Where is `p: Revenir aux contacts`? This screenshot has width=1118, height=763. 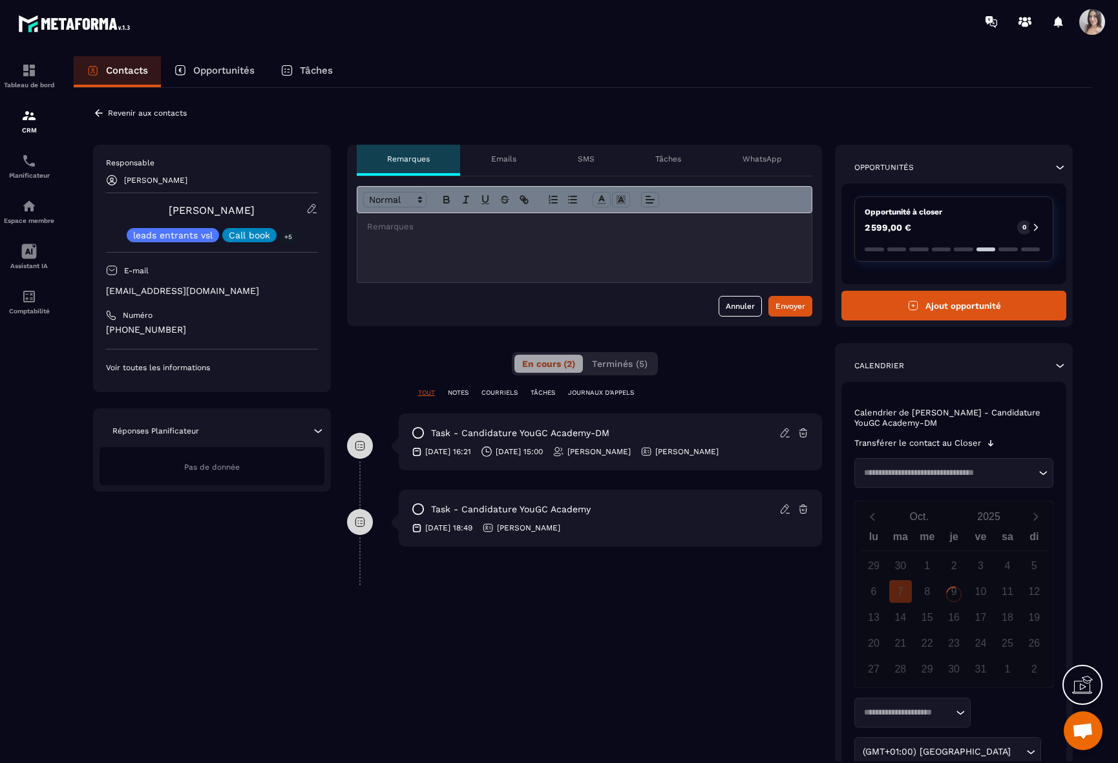 p: Revenir aux contacts is located at coordinates (147, 113).